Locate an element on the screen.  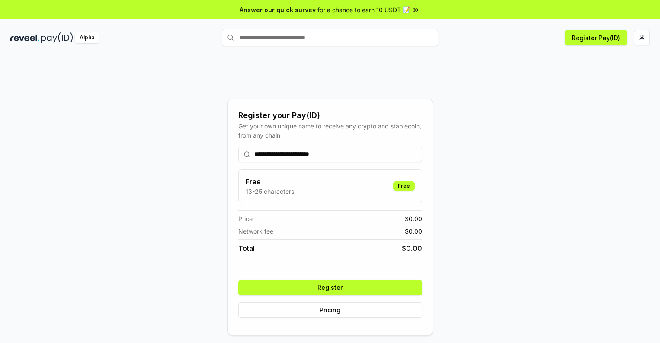
button: Register is located at coordinates (330, 288).